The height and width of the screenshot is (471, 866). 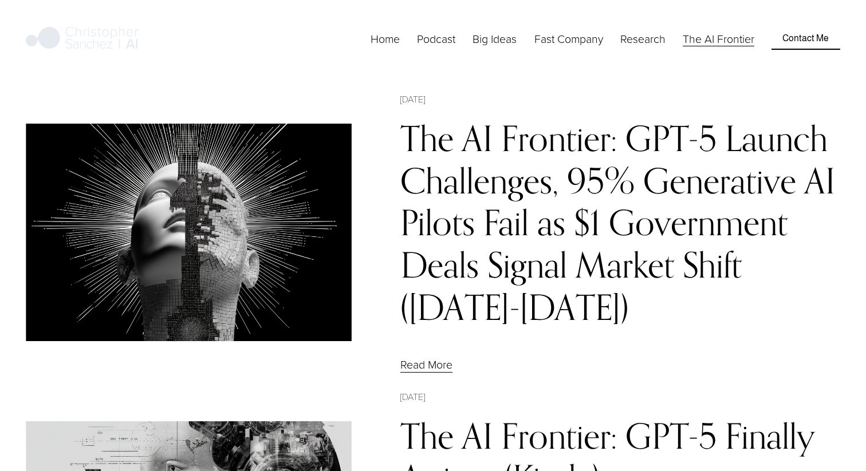 What do you see at coordinates (82, 39) in the screenshot?
I see `img: Christopher Sanchez | AI` at bounding box center [82, 39].